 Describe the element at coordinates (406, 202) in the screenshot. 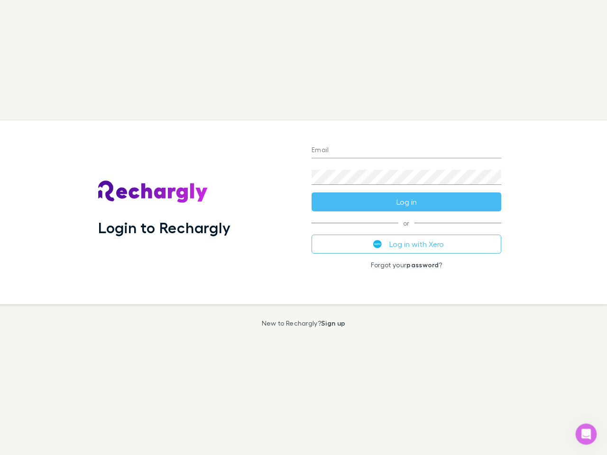

I see `button: Log in` at that location.